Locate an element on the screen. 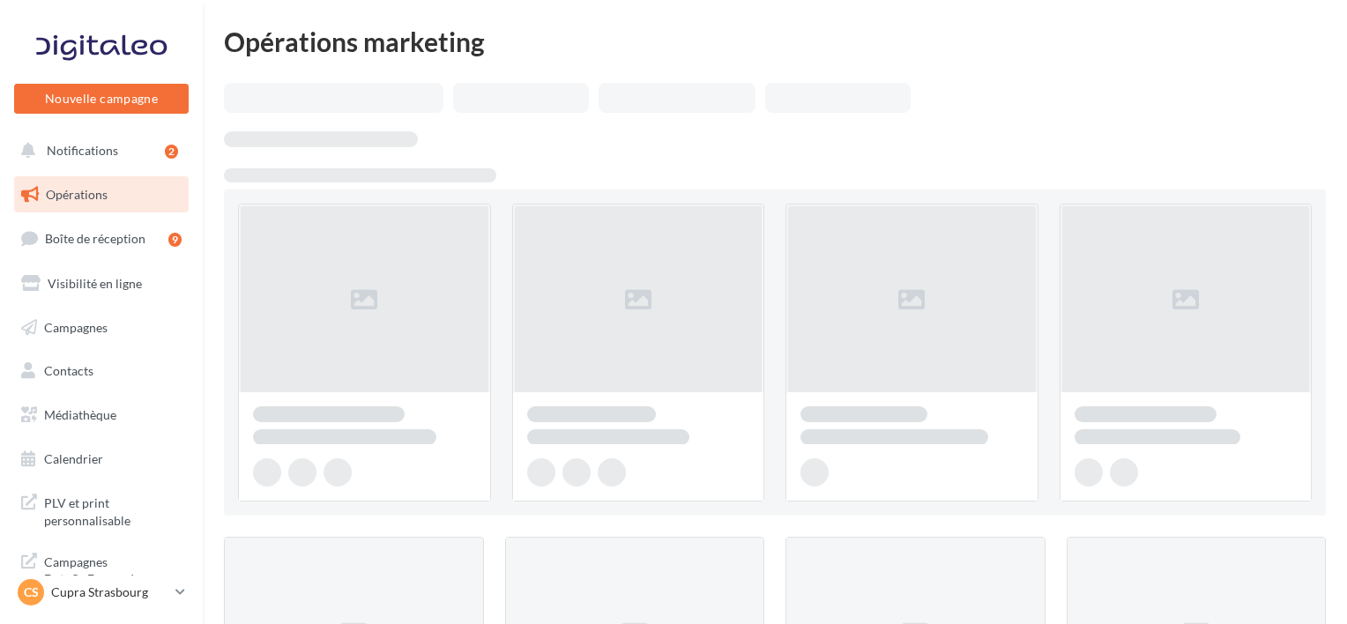 This screenshot has width=1347, height=624. span: Notifications is located at coordinates (82, 150).